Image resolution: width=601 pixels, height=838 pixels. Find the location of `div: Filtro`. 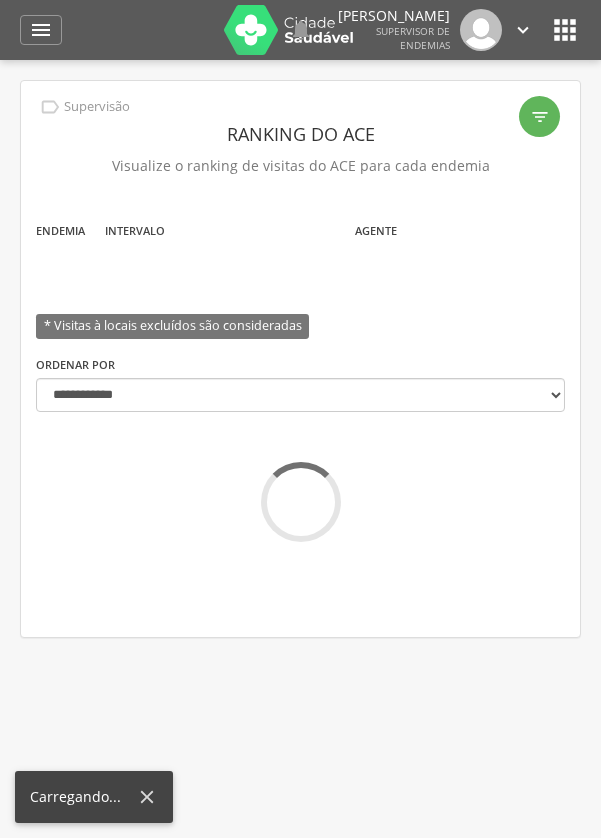

div: Filtro is located at coordinates (539, 116).